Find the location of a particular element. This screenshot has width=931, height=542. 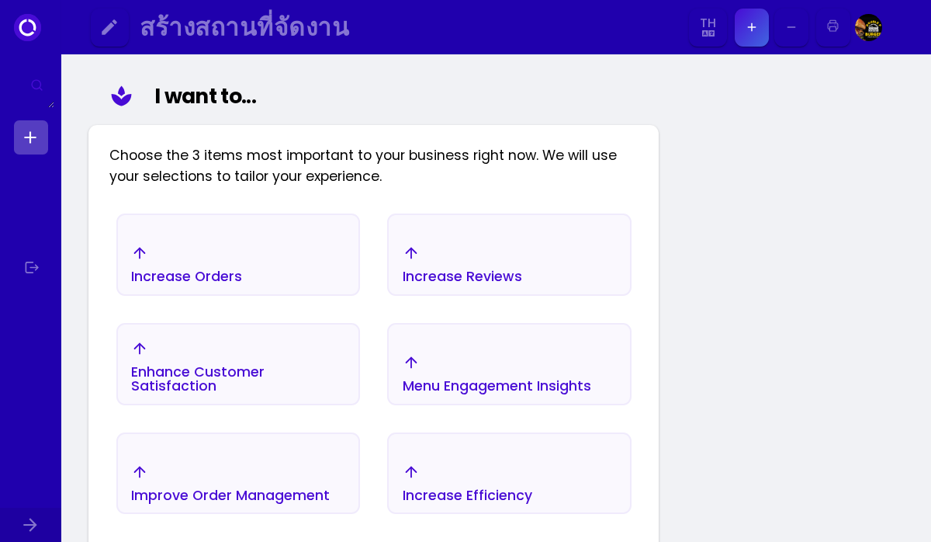

button: Improve Order Management is located at coordinates (238, 473).